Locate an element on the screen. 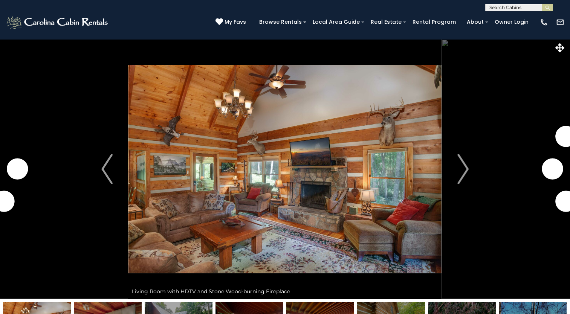  a: Local Area Guide is located at coordinates (336, 22).